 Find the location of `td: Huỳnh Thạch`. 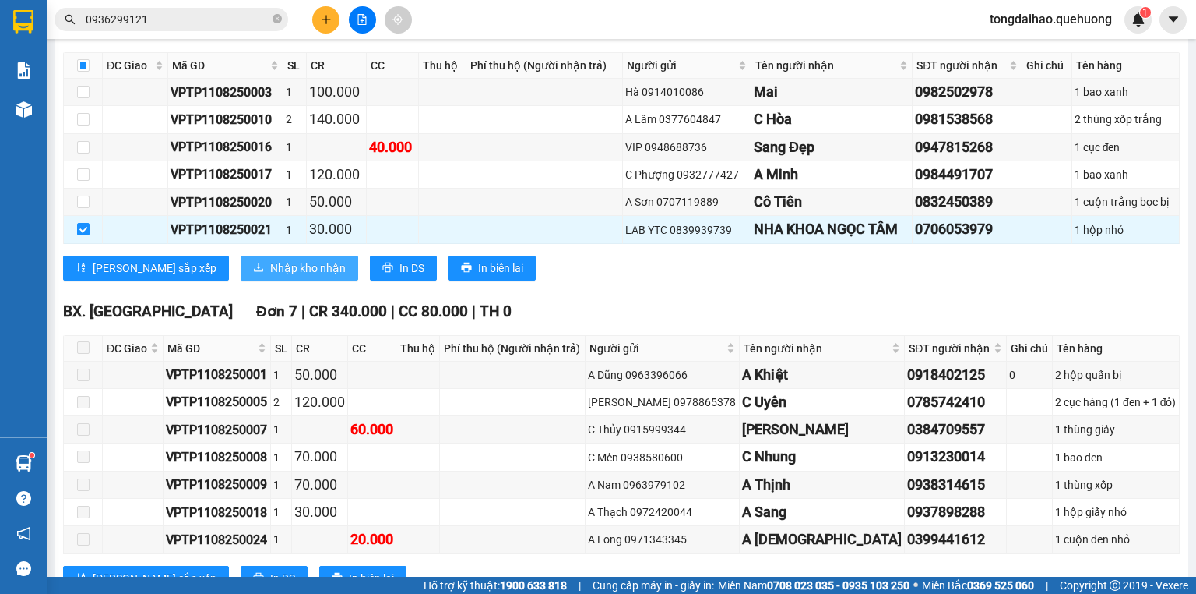

td: Huỳnh Thạch is located at coordinates (823, 429).